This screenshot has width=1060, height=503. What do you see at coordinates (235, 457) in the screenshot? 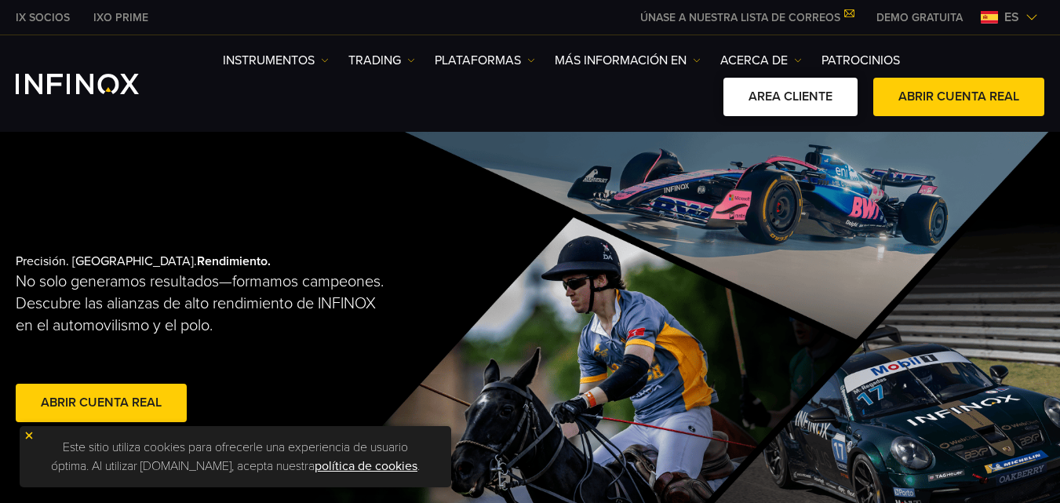
I see `p: Este sitio utiliza cookies para ofrecerle una experiencia de usuario óptima. Al utilizar [DOMAIN_...` at bounding box center [235, 457].